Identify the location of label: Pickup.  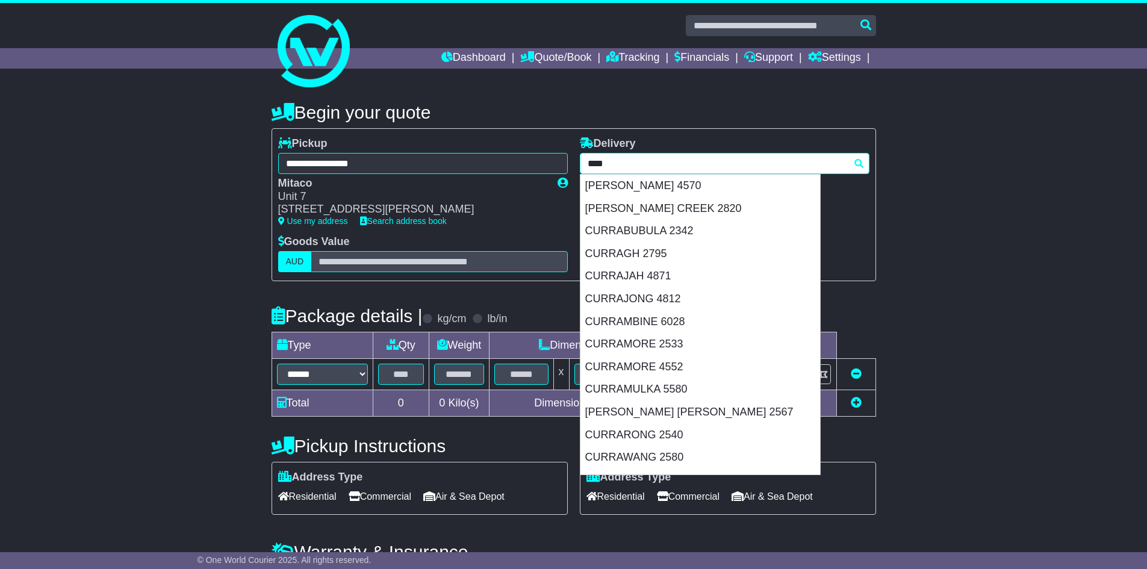
(303, 144).